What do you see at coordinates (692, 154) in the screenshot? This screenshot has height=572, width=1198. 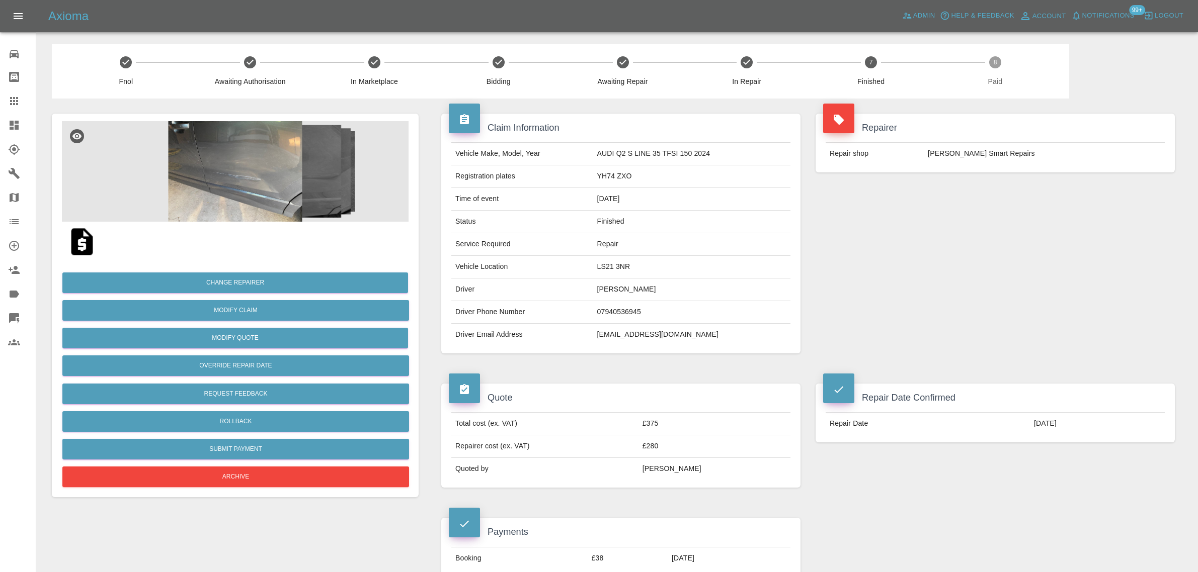 I see `td: AUDI Q2 S LINE 35 TFSI 150 2024` at bounding box center [692, 154].